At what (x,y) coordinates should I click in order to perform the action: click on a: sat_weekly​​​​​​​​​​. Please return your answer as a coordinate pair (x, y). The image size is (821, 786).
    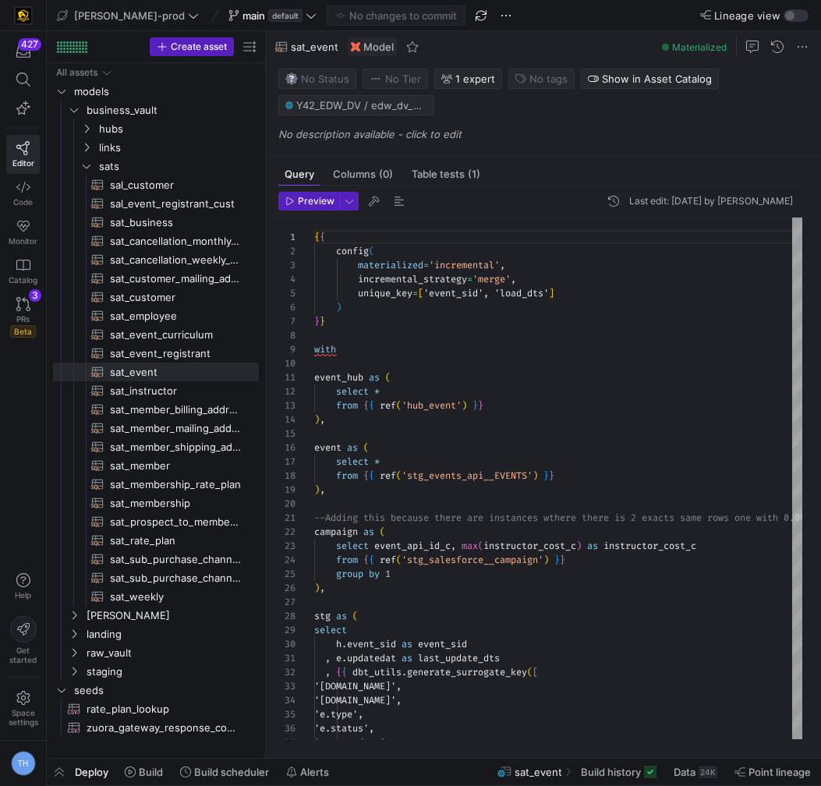
    Looking at the image, I should click on (156, 597).